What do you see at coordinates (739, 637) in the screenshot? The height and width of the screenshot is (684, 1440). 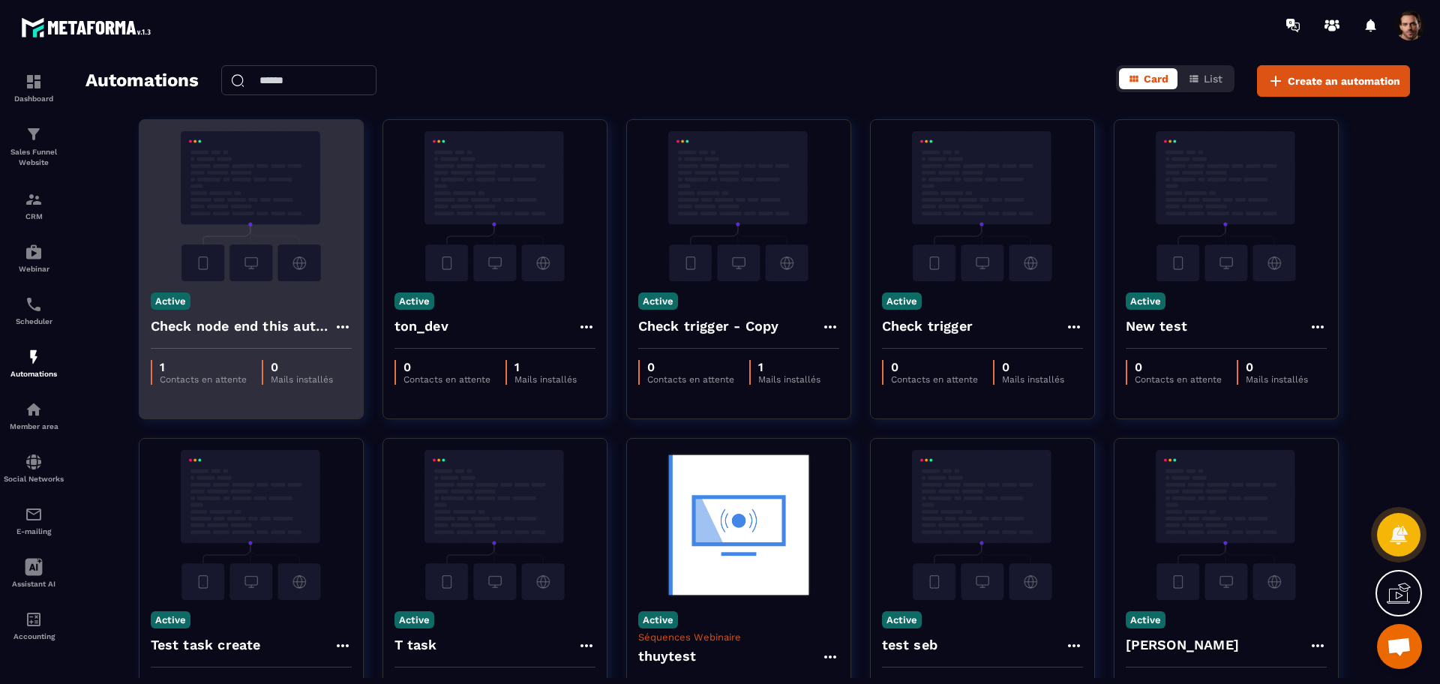 I see `p: Séquences Webinaire` at bounding box center [739, 637].